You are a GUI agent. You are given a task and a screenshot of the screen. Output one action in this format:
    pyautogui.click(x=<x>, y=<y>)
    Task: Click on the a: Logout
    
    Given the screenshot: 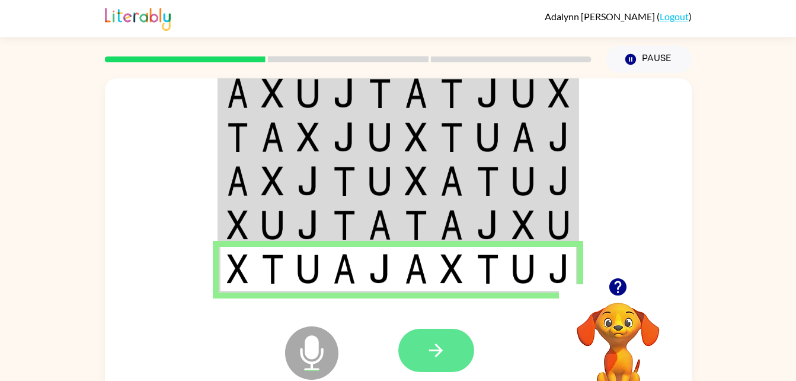 What is the action you would take?
    pyautogui.click(x=674, y=16)
    